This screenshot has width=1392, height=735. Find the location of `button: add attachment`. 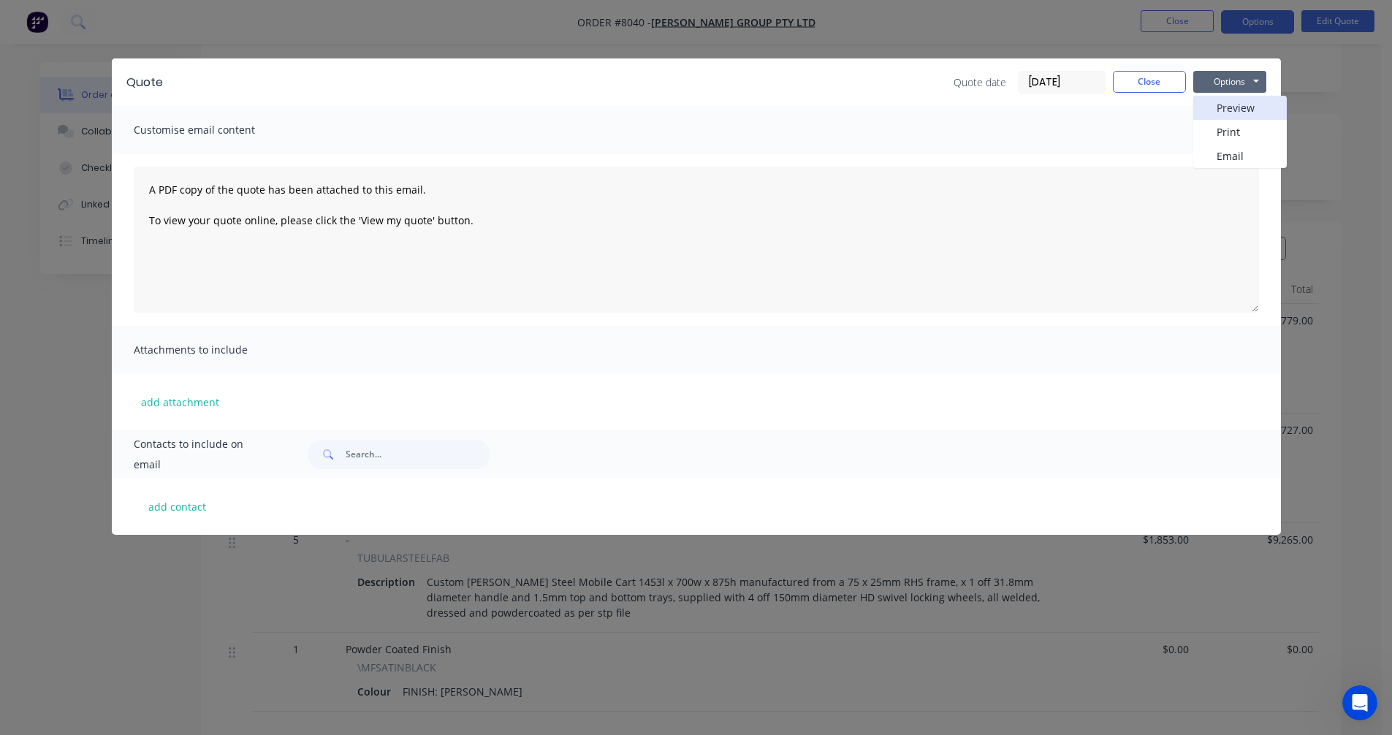

button: add attachment is located at coordinates (180, 402).